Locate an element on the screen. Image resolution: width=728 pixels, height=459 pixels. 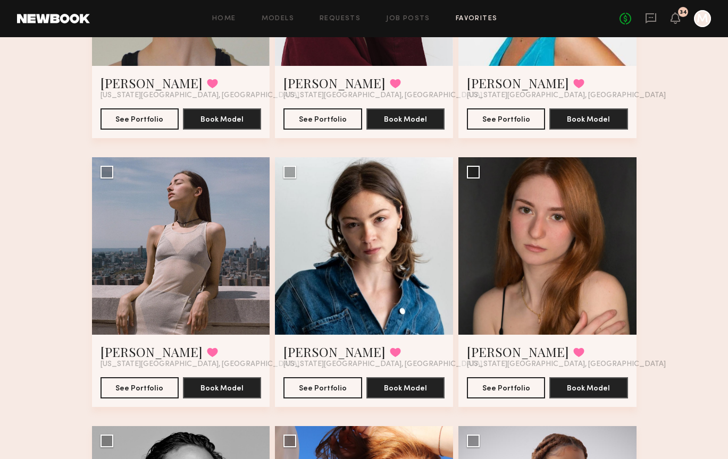
a: Home is located at coordinates (224, 19).